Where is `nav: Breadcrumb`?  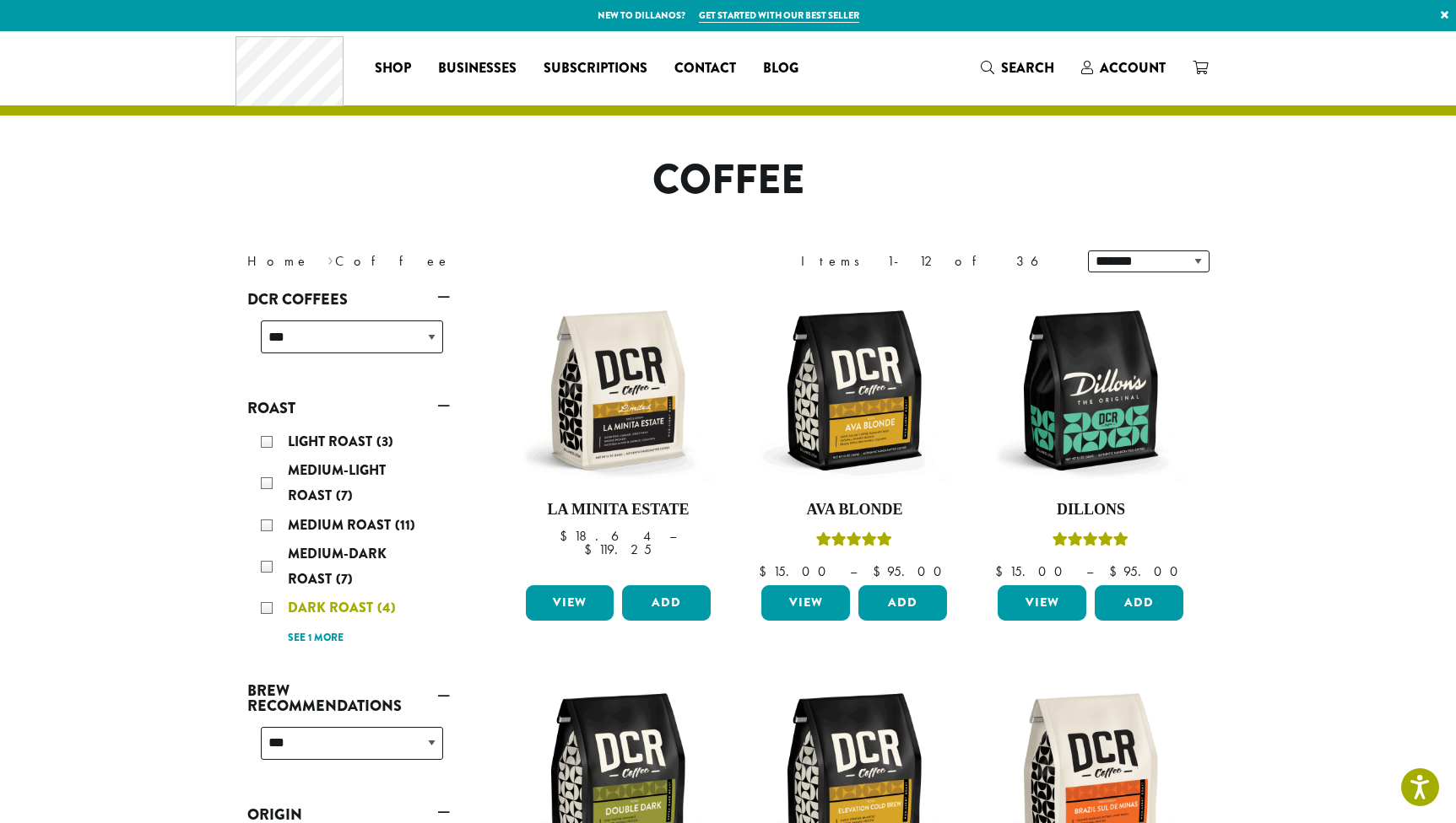 nav: Breadcrumb is located at coordinates (475, 262).